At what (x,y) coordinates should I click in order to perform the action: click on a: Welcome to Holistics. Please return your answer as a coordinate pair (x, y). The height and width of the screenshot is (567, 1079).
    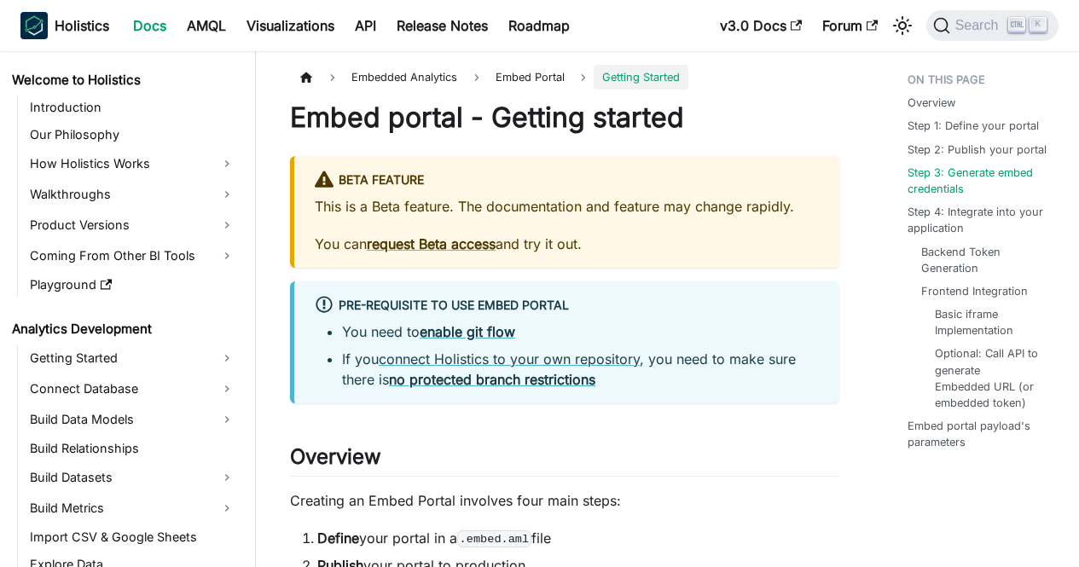
    Looking at the image, I should click on (124, 80).